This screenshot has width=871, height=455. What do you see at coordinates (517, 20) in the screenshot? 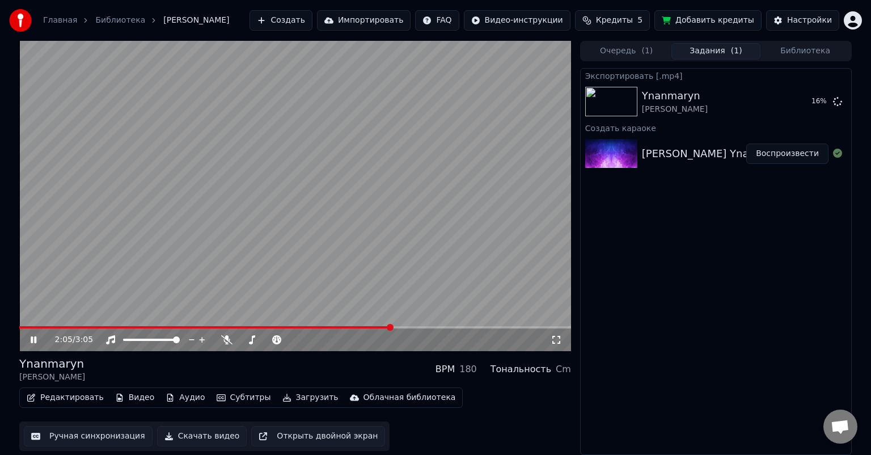
I see `button: Видео-инструкции` at bounding box center [517, 20].